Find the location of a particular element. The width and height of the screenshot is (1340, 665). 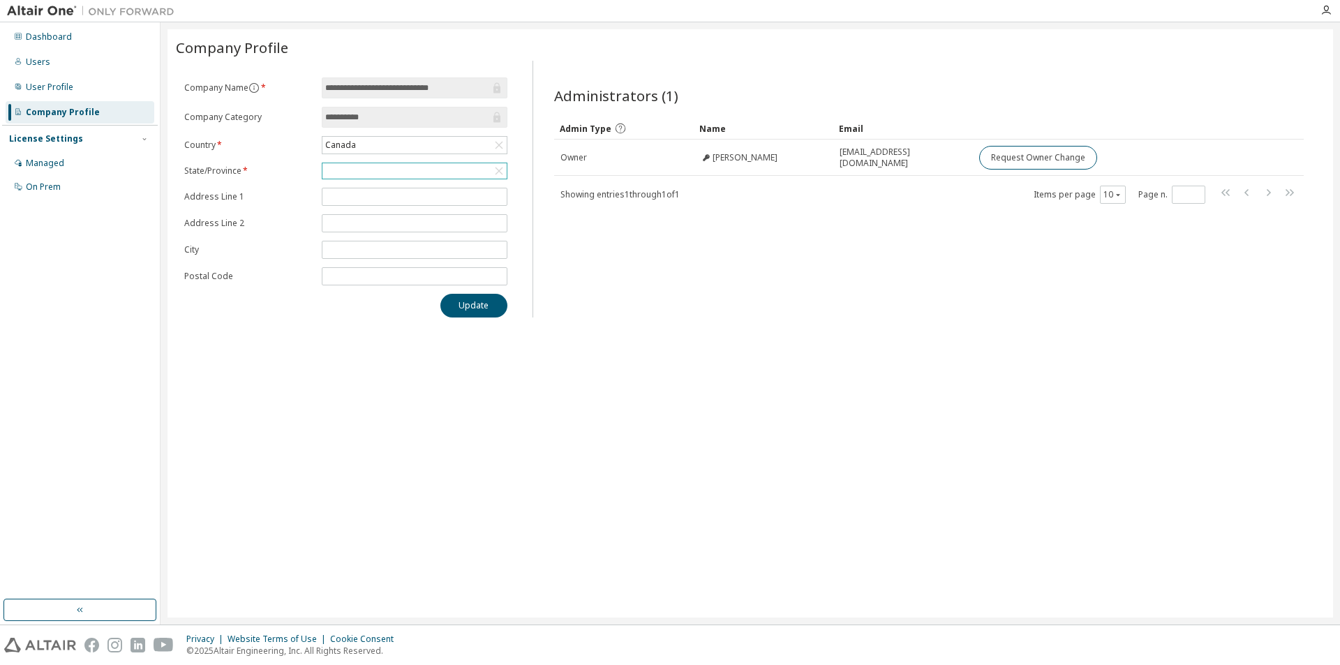

button: Request Owner Change is located at coordinates (1038, 158).